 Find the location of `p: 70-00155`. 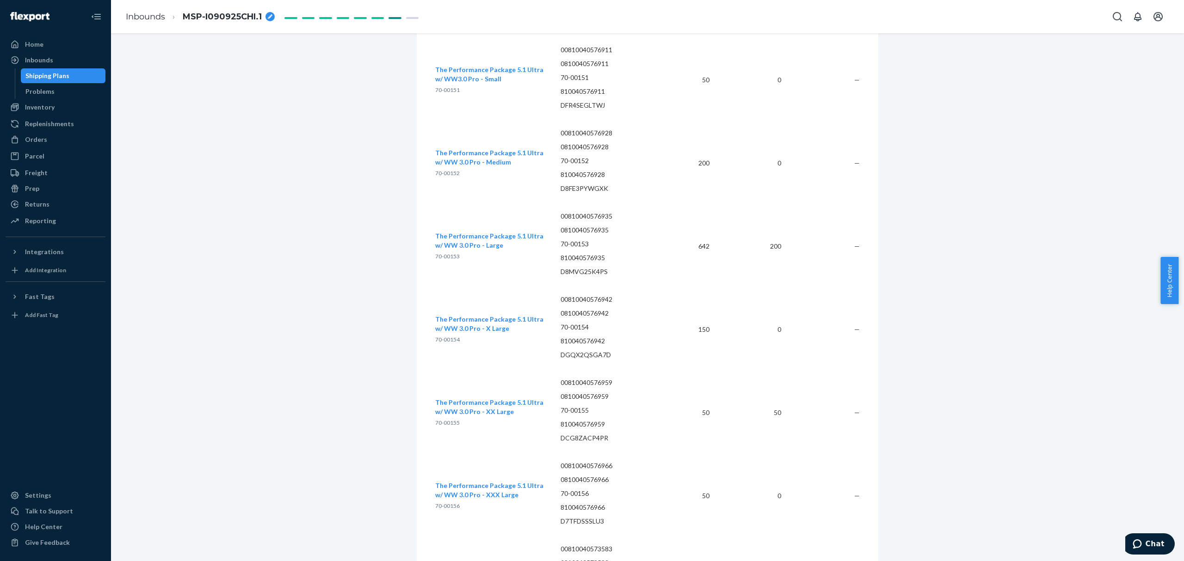

p: 70-00155 is located at coordinates (612, 411).